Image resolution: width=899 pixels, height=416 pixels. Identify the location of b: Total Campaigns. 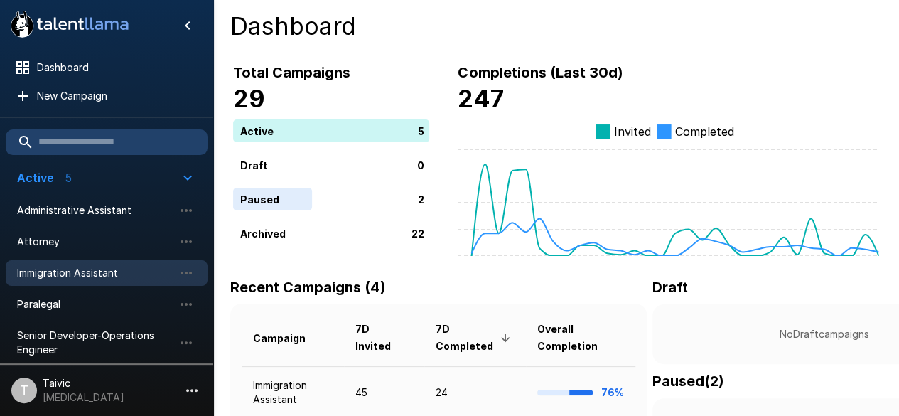
(291, 72).